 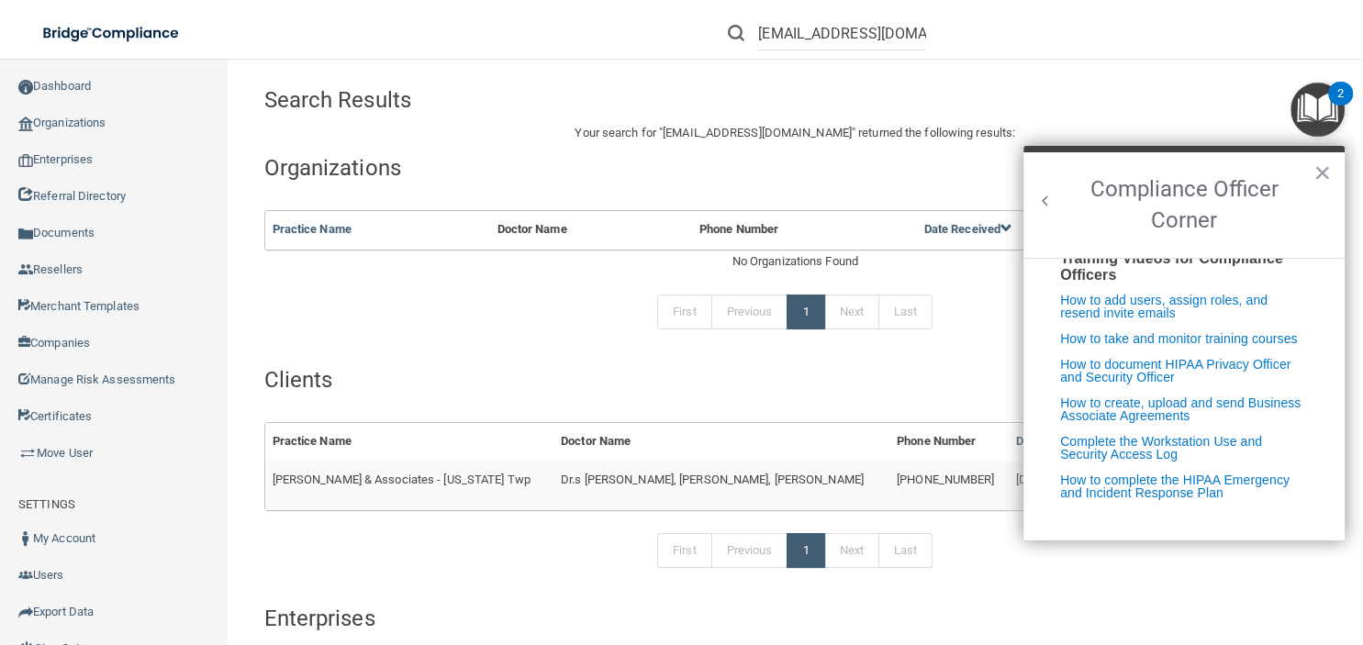 What do you see at coordinates (28, 453) in the screenshot?
I see `img: briefcase.64adab9b.png` at bounding box center [28, 453].